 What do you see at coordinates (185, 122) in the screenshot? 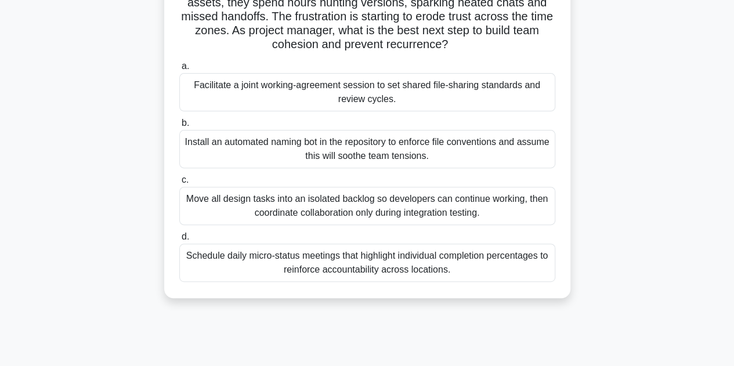
I see `span: b.` at bounding box center [185, 122].